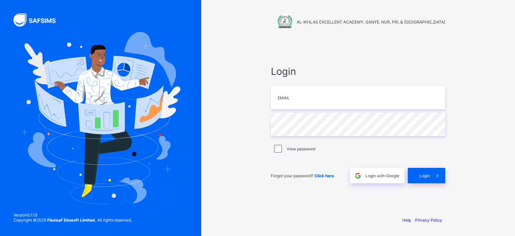  I want to click on span: Click here, so click(324, 175).